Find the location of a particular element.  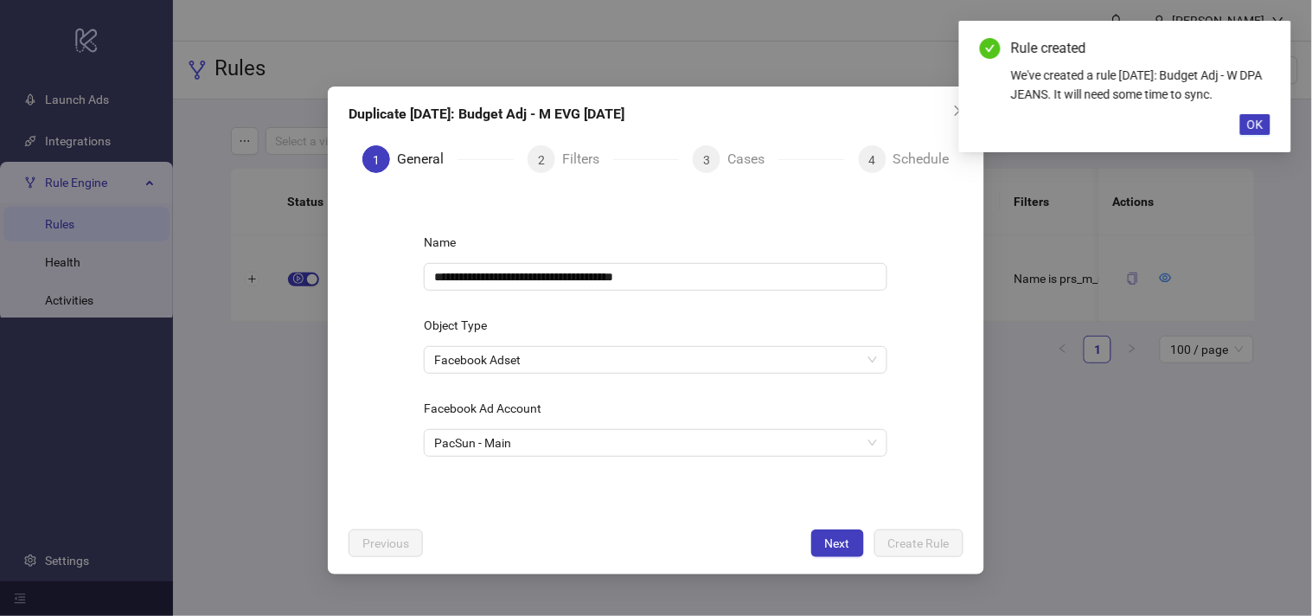

span: close is located at coordinates (960, 111).